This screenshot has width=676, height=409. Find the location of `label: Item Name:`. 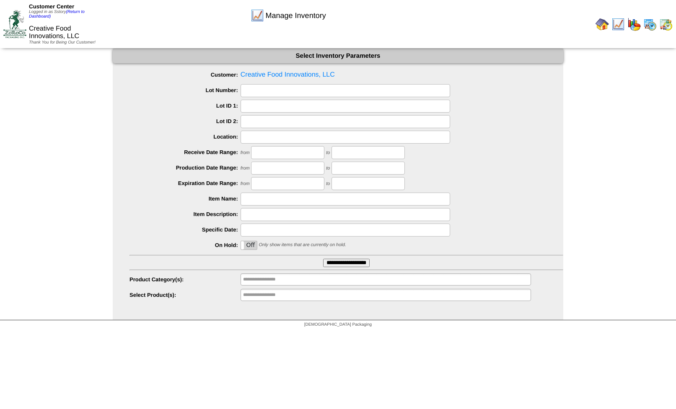

label: Item Name: is located at coordinates (185, 199).